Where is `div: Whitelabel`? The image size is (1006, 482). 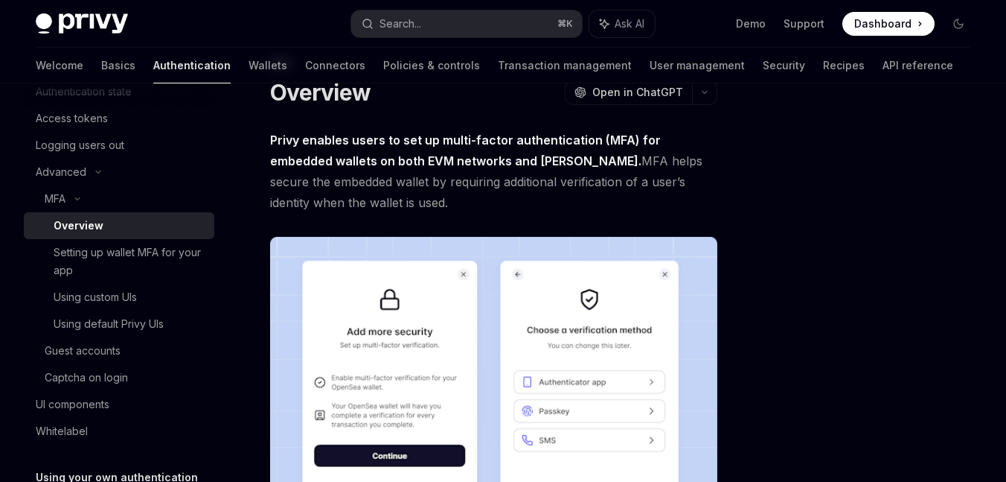
div: Whitelabel is located at coordinates (62, 431).